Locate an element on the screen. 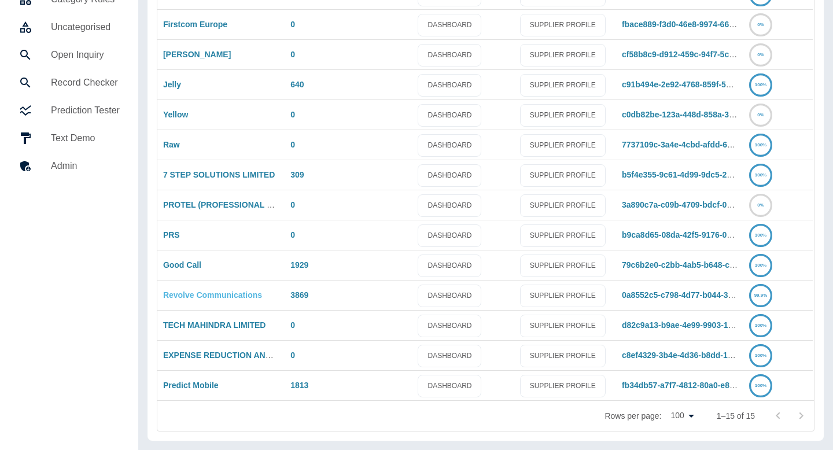  a: c91b494e-2e92-4768-859f-52dc5ac54262 is located at coordinates (699, 85).